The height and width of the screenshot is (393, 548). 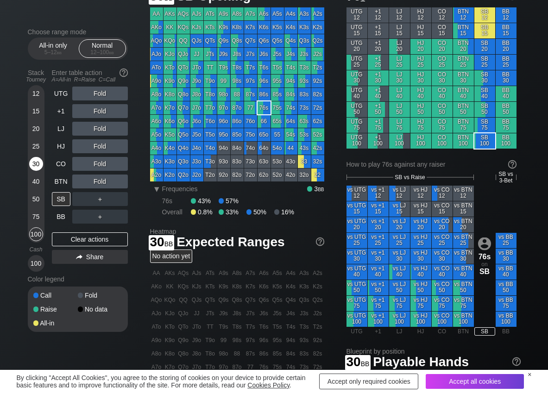 I want to click on div: All-in only, so click(x=53, y=49).